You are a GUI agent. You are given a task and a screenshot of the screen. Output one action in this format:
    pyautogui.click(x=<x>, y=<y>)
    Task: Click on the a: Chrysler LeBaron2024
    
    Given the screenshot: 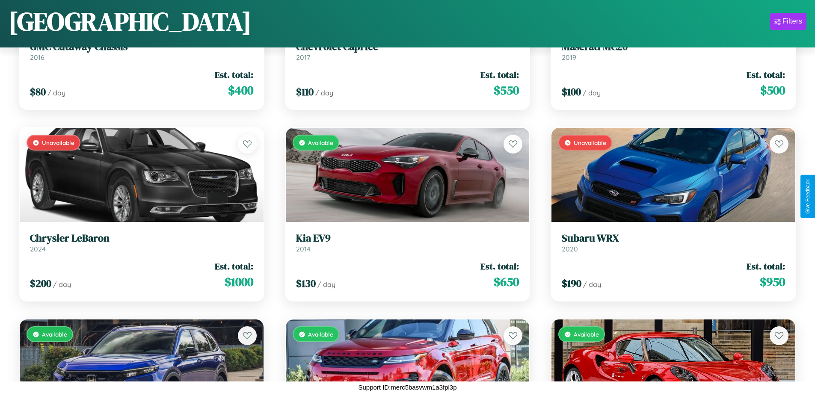 What is the action you would take?
    pyautogui.click(x=142, y=243)
    